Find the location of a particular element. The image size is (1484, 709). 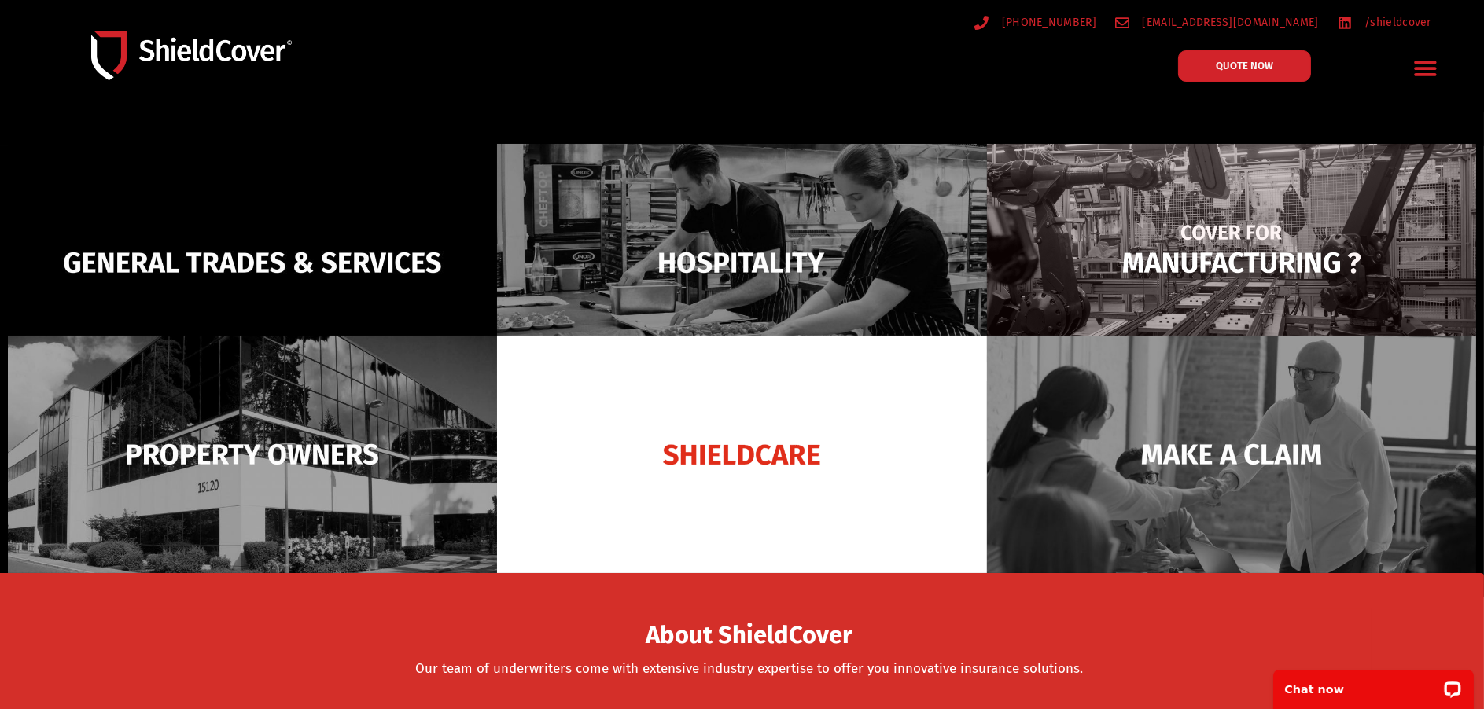

a: Our team of underwriters come with extensive industry expertise to offer you innovative insurance... is located at coordinates (748, 668).